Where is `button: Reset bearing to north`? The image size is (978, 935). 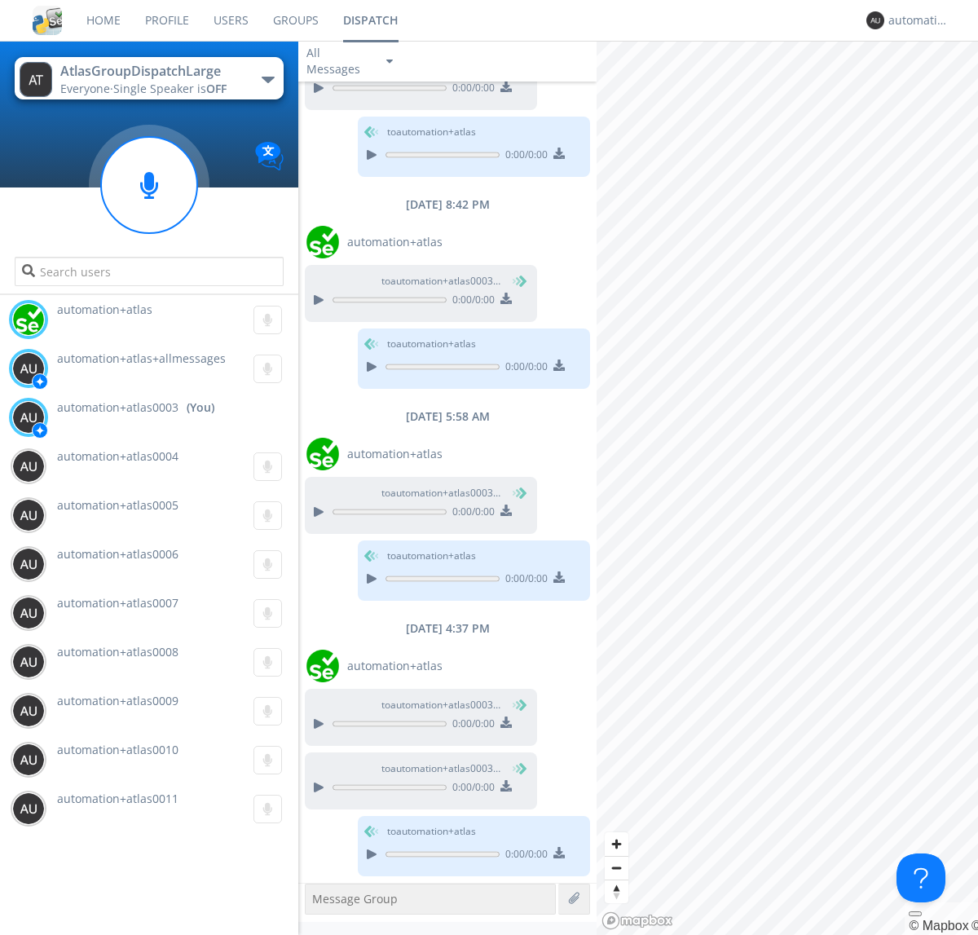
button: Reset bearing to north is located at coordinates (616, 891).